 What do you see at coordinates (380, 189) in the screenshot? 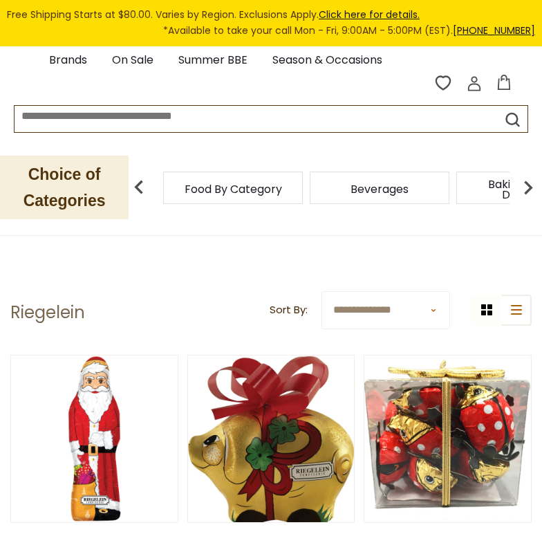
I see `a: Beverages` at bounding box center [380, 189].